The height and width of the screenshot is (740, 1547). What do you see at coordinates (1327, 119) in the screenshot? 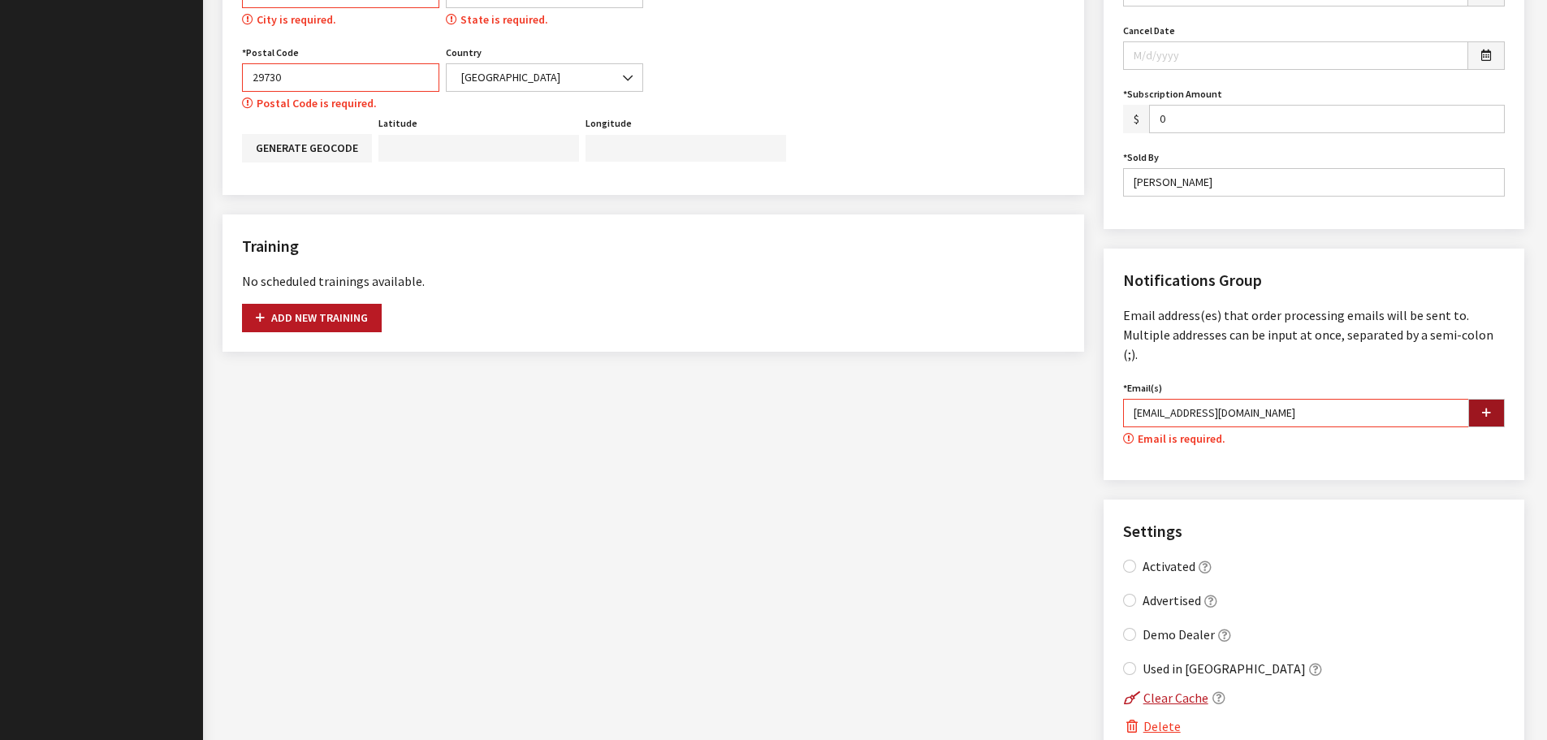
I see `input: 99.00` at bounding box center [1327, 119].